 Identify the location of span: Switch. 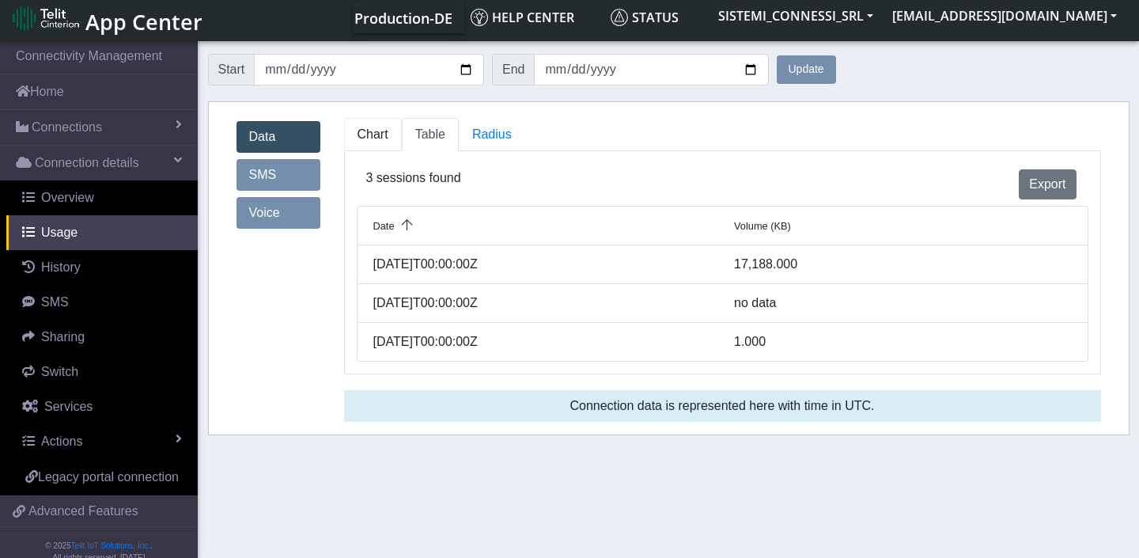
(59, 371).